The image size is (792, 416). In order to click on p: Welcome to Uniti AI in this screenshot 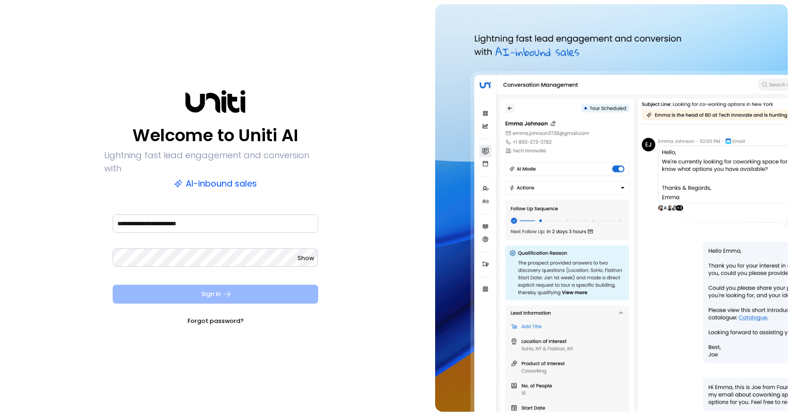, I will do `click(216, 135)`.